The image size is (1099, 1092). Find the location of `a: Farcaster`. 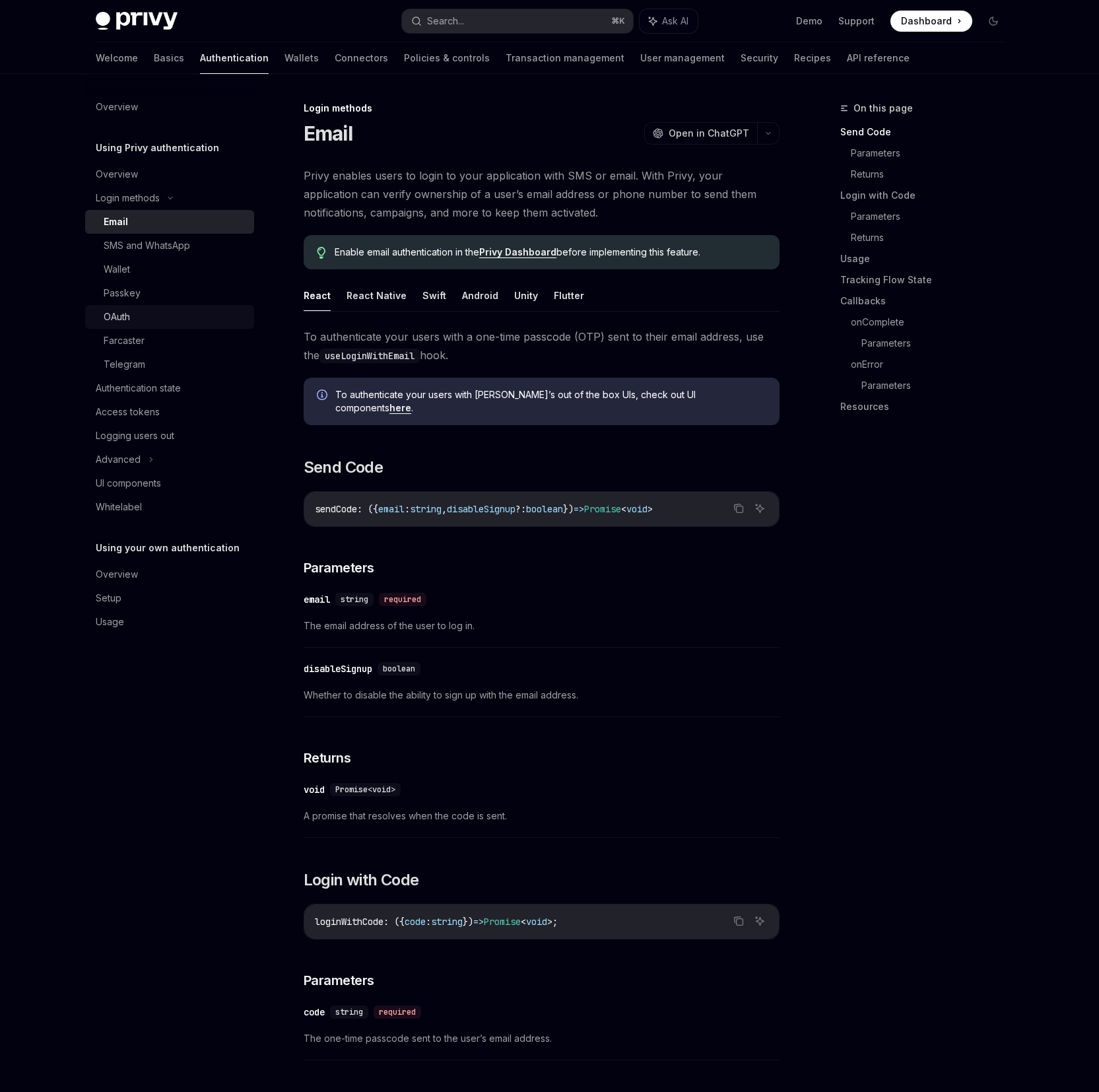

a: Farcaster is located at coordinates (170, 341).